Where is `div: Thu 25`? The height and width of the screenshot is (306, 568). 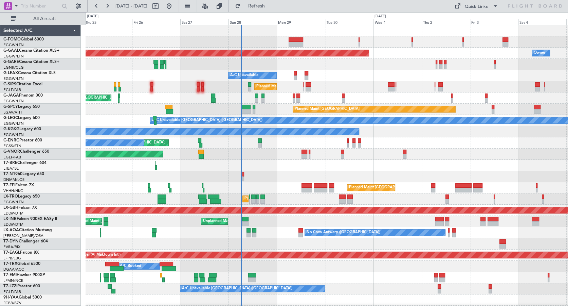 div: Thu 25 is located at coordinates (108, 22).